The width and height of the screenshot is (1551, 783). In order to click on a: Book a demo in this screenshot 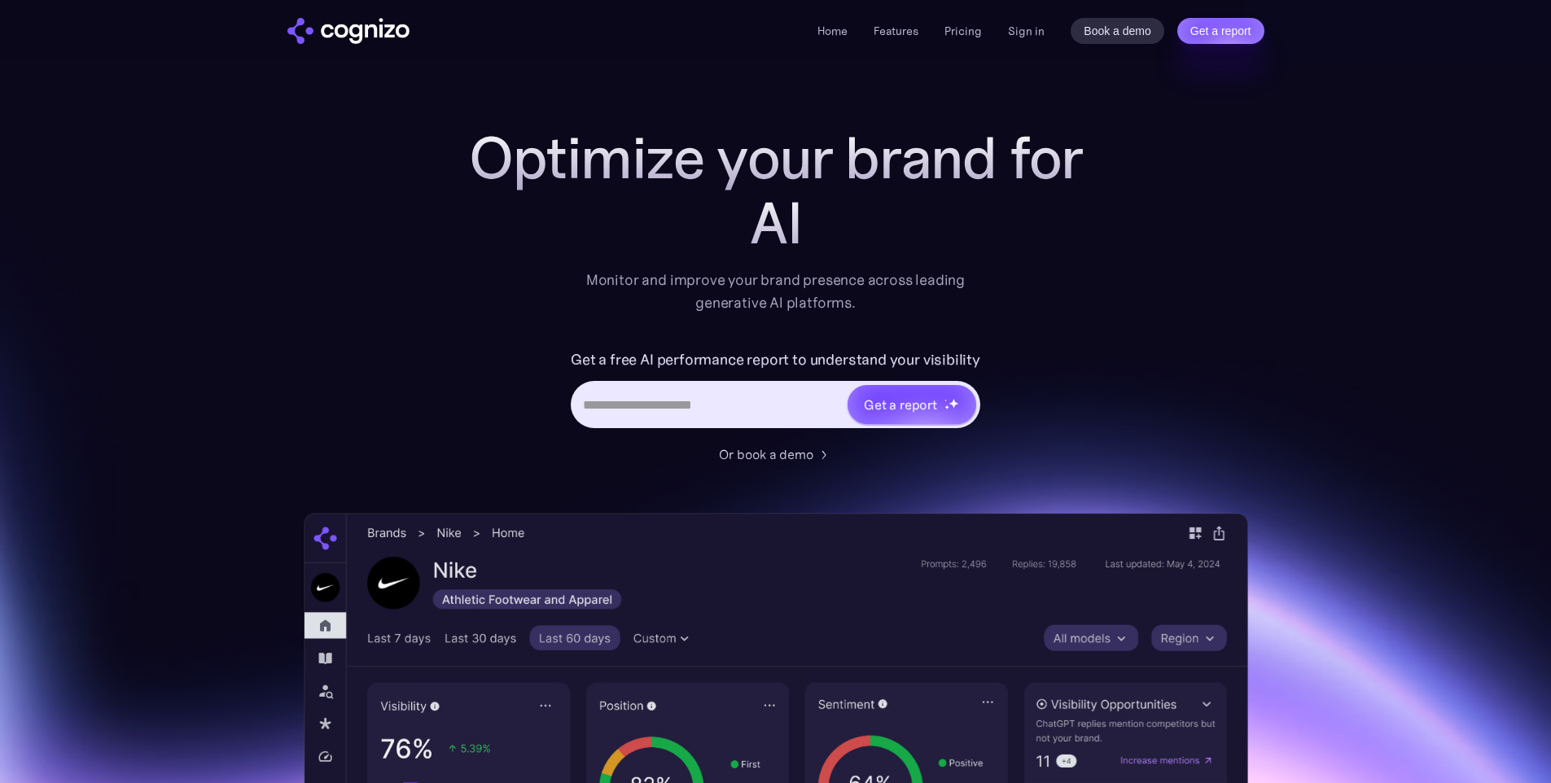, I will do `click(1117, 31)`.